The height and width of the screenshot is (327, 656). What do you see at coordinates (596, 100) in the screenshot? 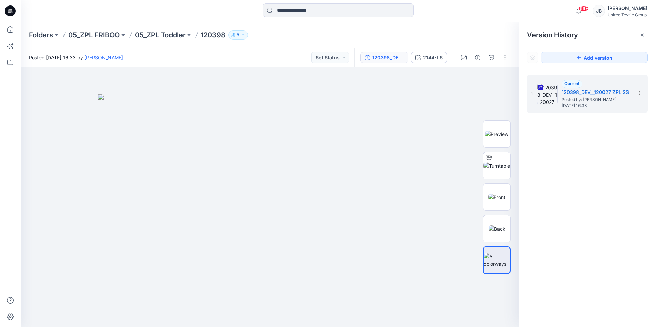
I see `span: Posted by: Lise Stougaard` at bounding box center [596, 100].